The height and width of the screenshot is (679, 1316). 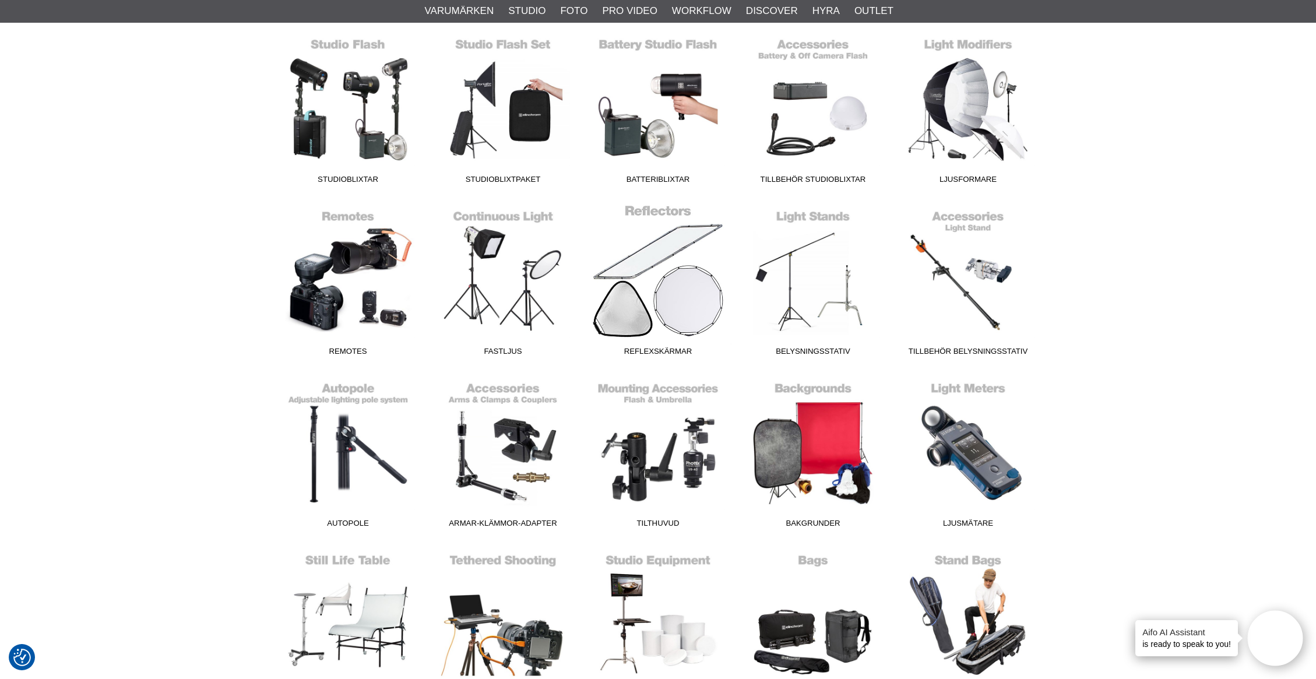 I want to click on a: Studioblixtar, so click(x=348, y=111).